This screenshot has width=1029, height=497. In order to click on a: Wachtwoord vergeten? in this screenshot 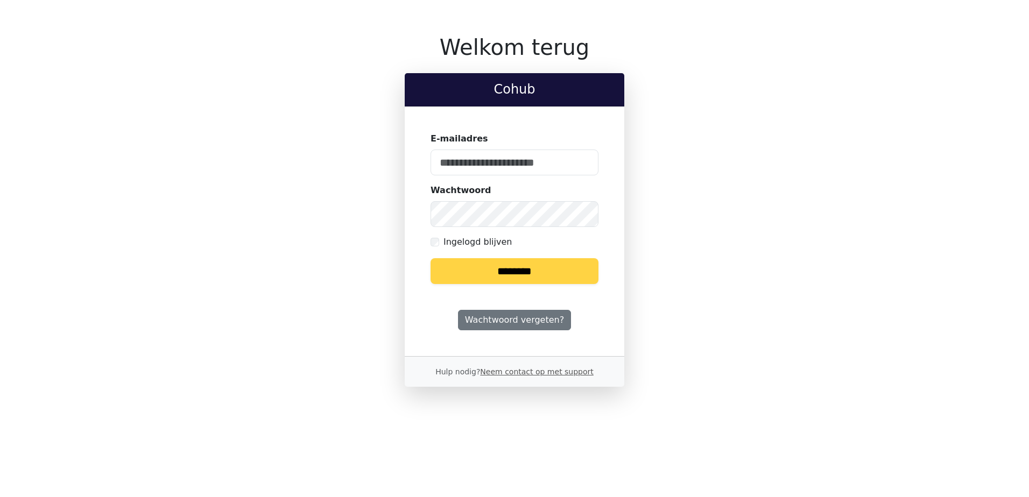, I will do `click(515, 320)`.